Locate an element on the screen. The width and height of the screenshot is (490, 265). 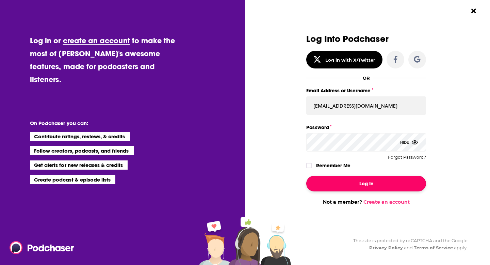
label: Password is located at coordinates (366, 127).